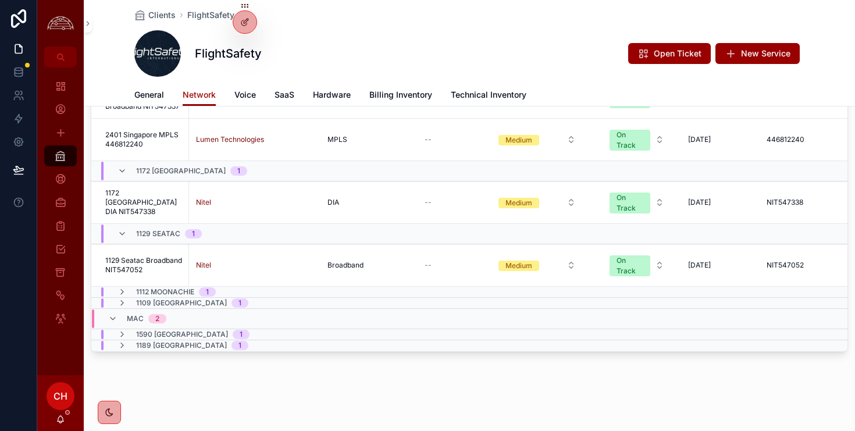 This screenshot has height=431, width=855. I want to click on span: Broadband, so click(345, 265).